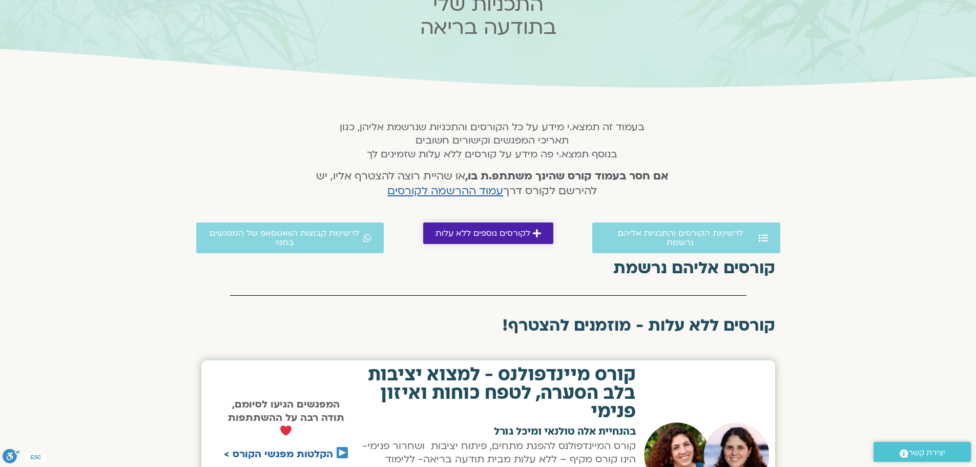 Image resolution: width=976 pixels, height=467 pixels. What do you see at coordinates (686, 238) in the screenshot?
I see `a: לרשימת הקורסים והתכניות אליהם נרשמת` at bounding box center [686, 238].